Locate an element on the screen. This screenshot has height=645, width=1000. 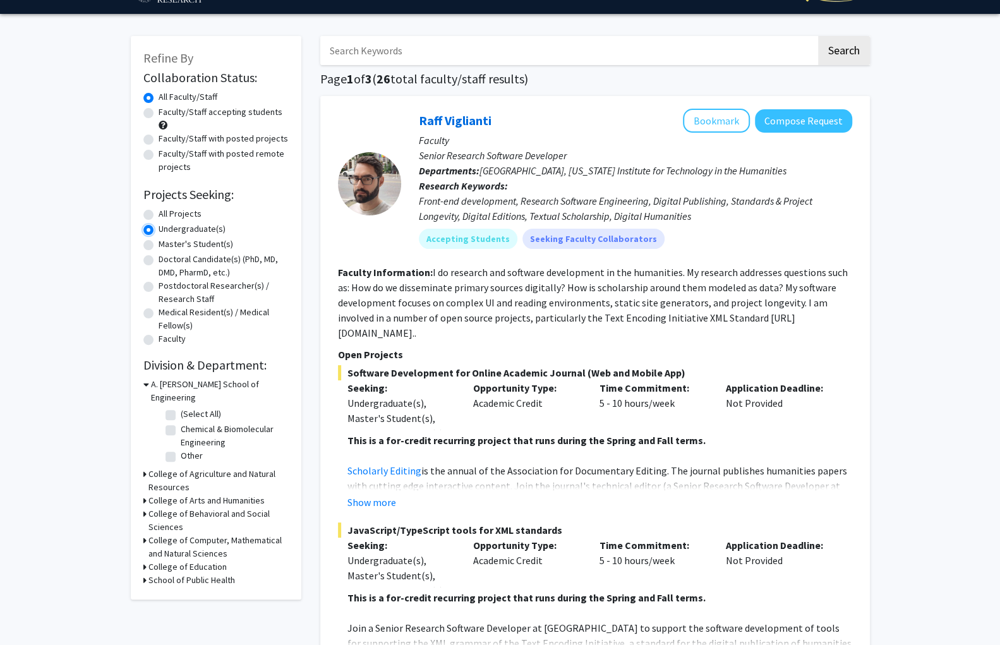
span: JavaScript/TypeScript tools for XML standards is located at coordinates (595, 530).